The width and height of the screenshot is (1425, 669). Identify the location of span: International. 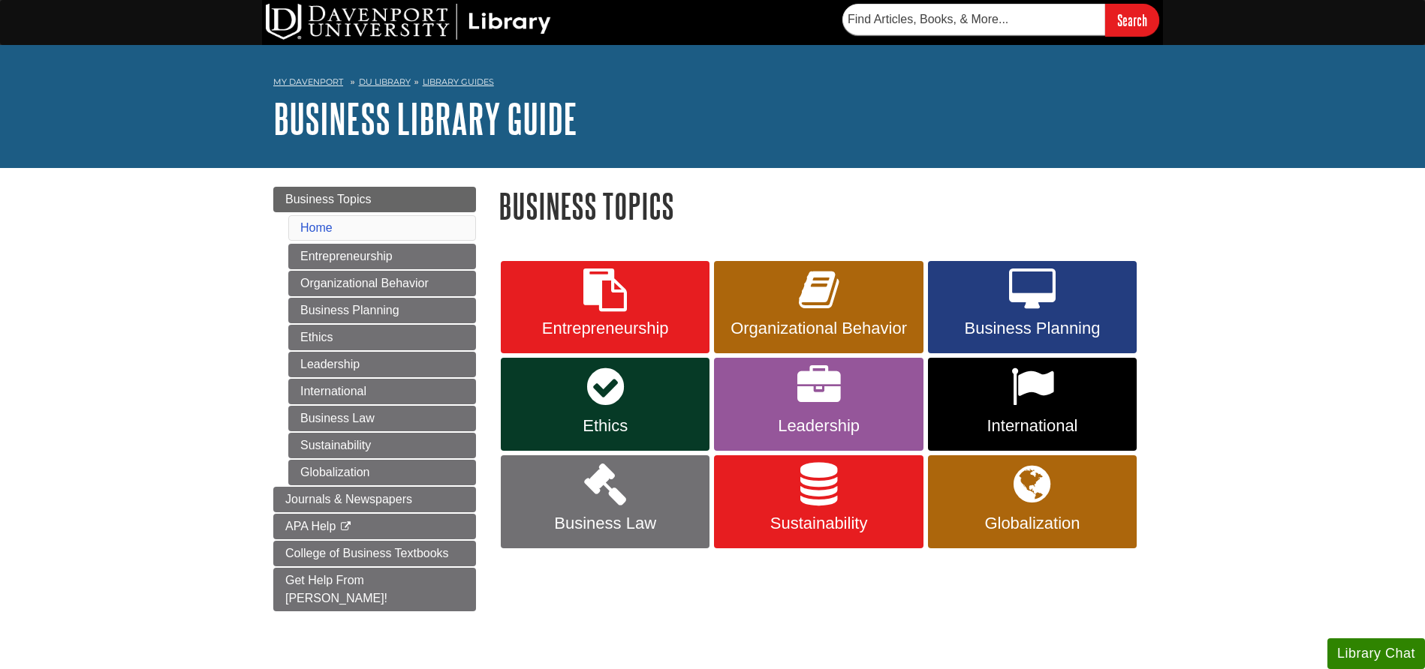
(1032, 426).